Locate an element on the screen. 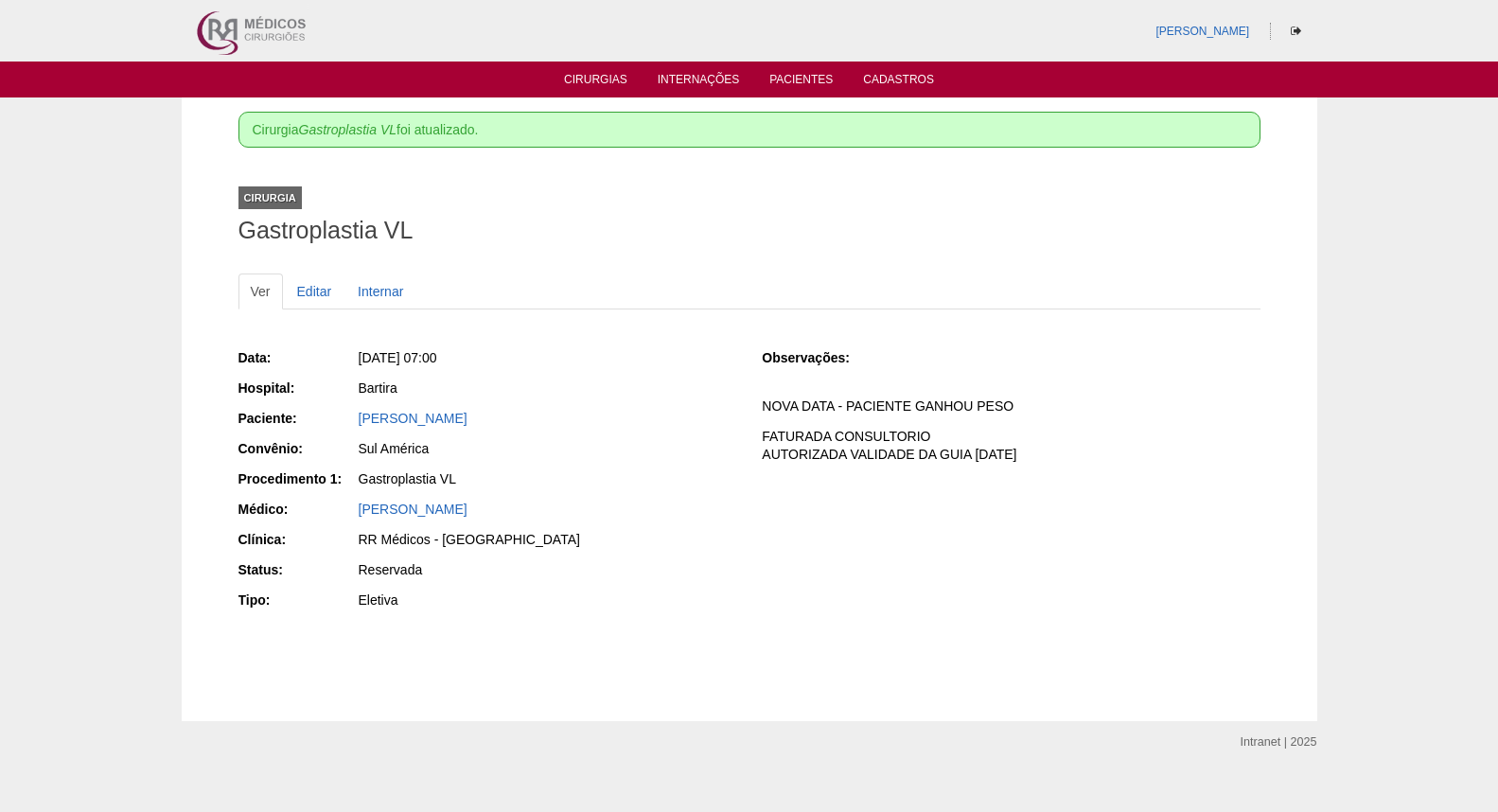 Image resolution: width=1498 pixels, height=812 pixels. div: Observações: is located at coordinates (820, 358).